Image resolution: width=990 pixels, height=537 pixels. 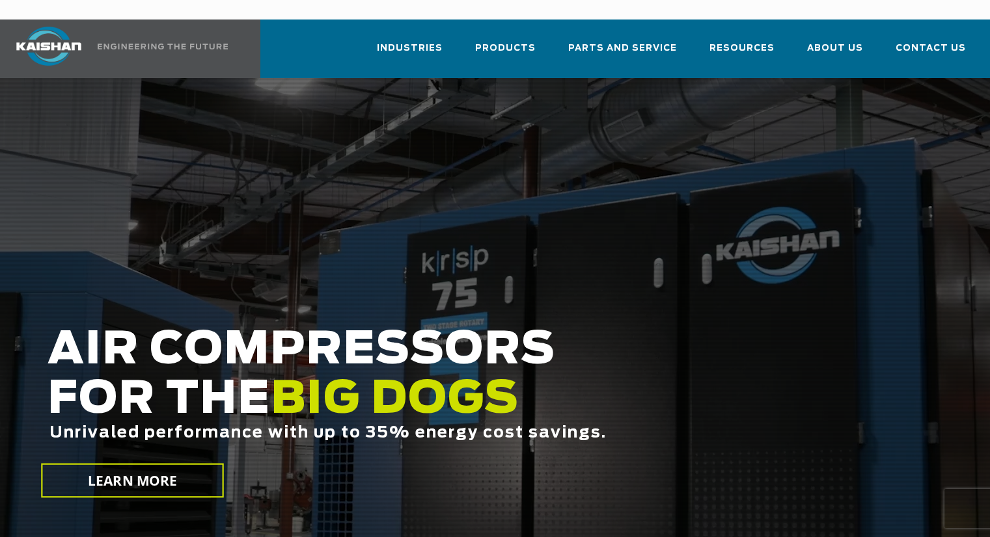 What do you see at coordinates (930, 48) in the screenshot?
I see `span: Contact Us` at bounding box center [930, 48].